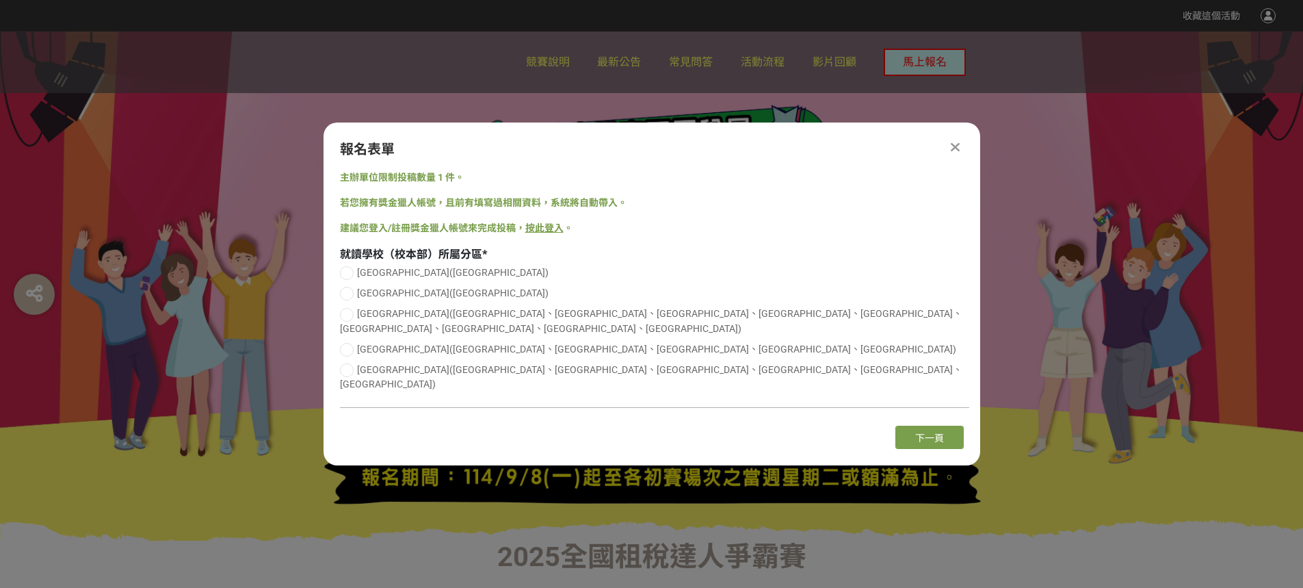 This screenshot has width=1303, height=588. Describe the element at coordinates (619, 62) in the screenshot. I see `a: 最新公告` at that location.